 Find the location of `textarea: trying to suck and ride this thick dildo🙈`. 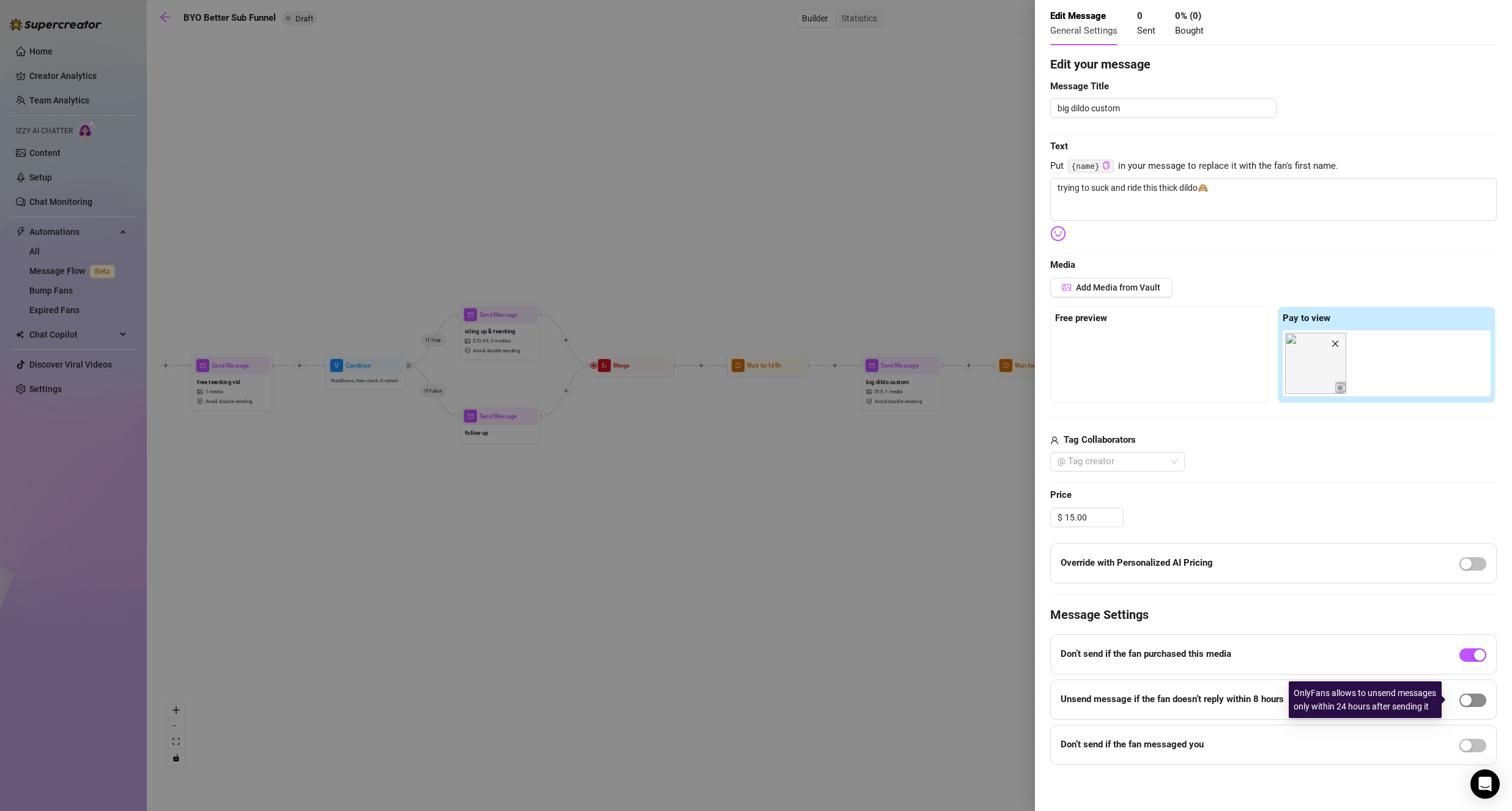

textarea: trying to suck and ride this thick dildo🙈 is located at coordinates (1273, 199).